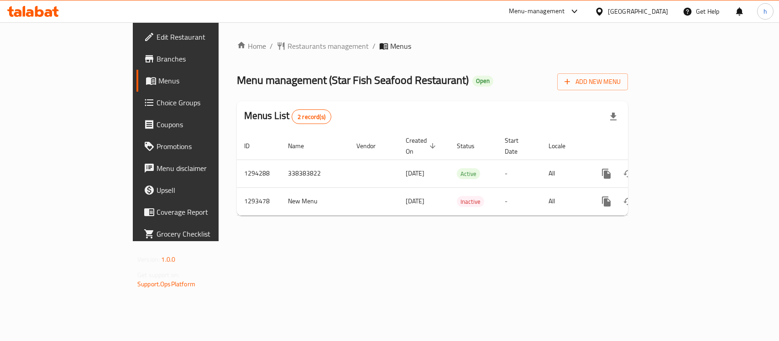  What do you see at coordinates (148, 260) in the screenshot?
I see `span: Version:` at bounding box center [148, 260].